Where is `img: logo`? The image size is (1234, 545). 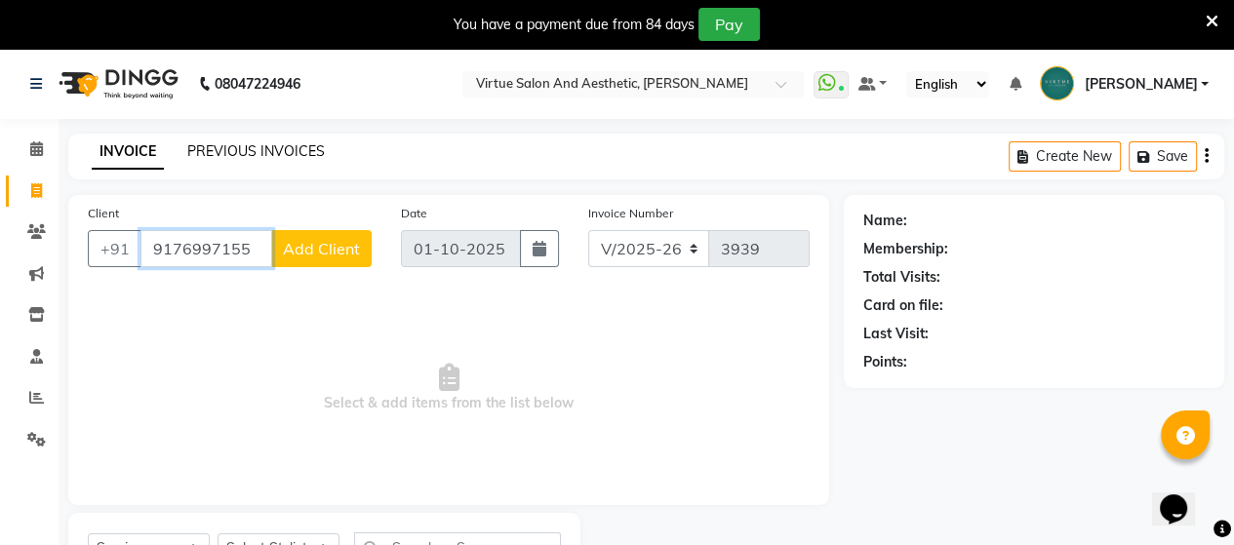 img: logo is located at coordinates (116, 84).